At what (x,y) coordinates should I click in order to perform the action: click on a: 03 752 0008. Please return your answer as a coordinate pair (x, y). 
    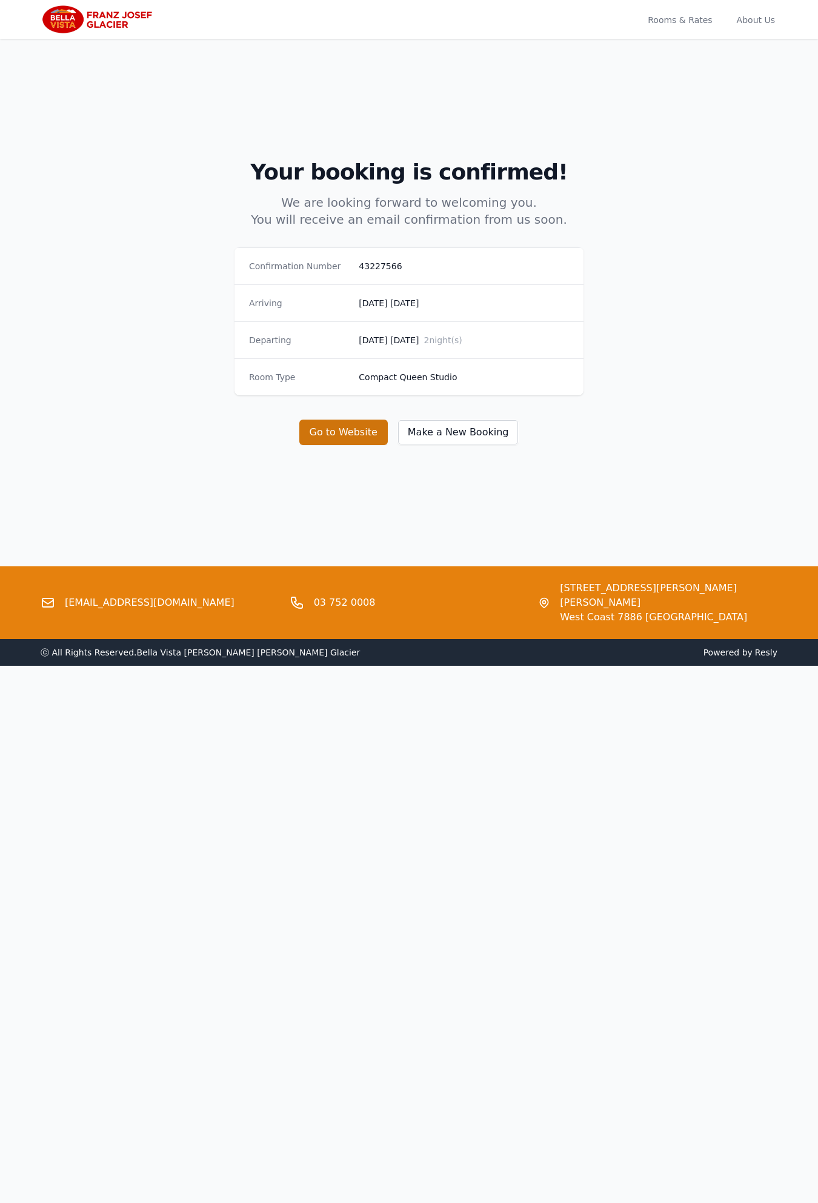
    Looking at the image, I should click on (345, 603).